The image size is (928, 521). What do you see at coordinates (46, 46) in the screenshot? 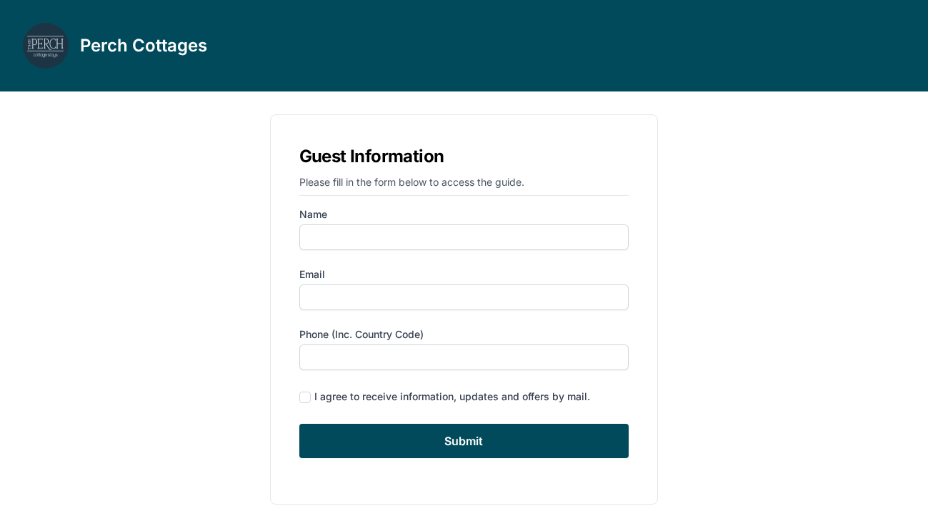
I see `img: lbscve6jyqy4usxktyb5b1icebv1` at bounding box center [46, 46].